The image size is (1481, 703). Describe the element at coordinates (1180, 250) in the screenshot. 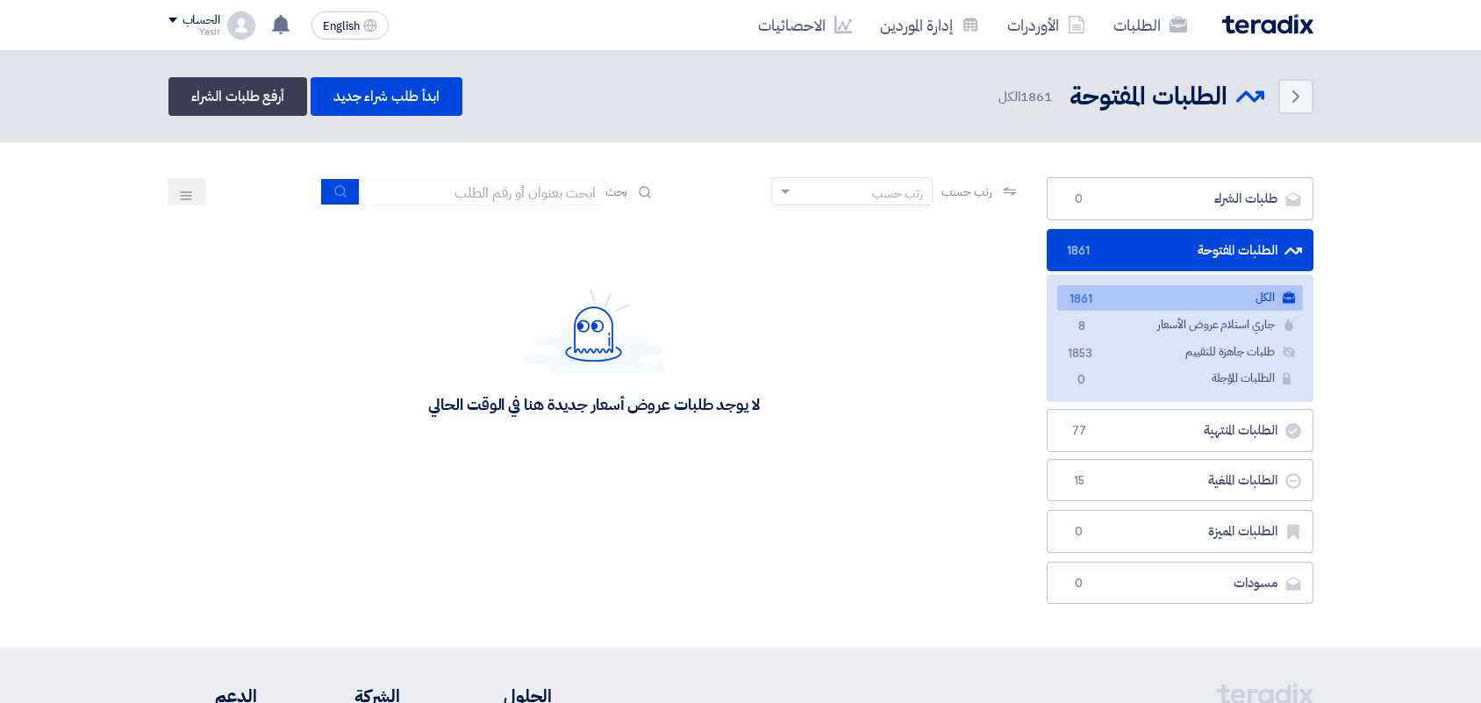

I see `a: الطلبات المفتوحة1861` at that location.